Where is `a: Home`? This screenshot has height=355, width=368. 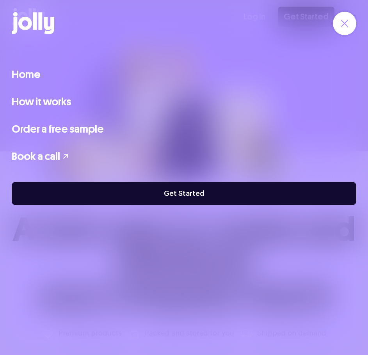
a: Home is located at coordinates (26, 75).